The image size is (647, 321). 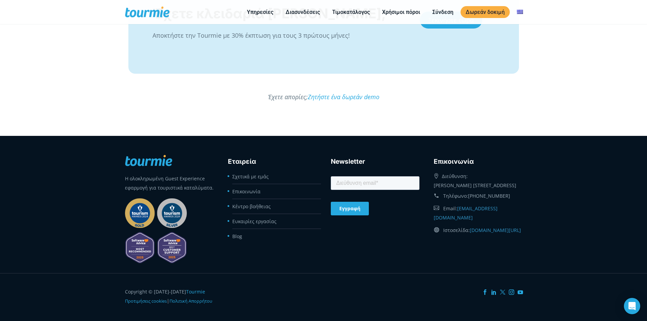 I want to click on p: Αποκτήστε την Tourmie με 30% έκπτωση για τους 3 πρώτους μήνες!, so click(x=279, y=35).